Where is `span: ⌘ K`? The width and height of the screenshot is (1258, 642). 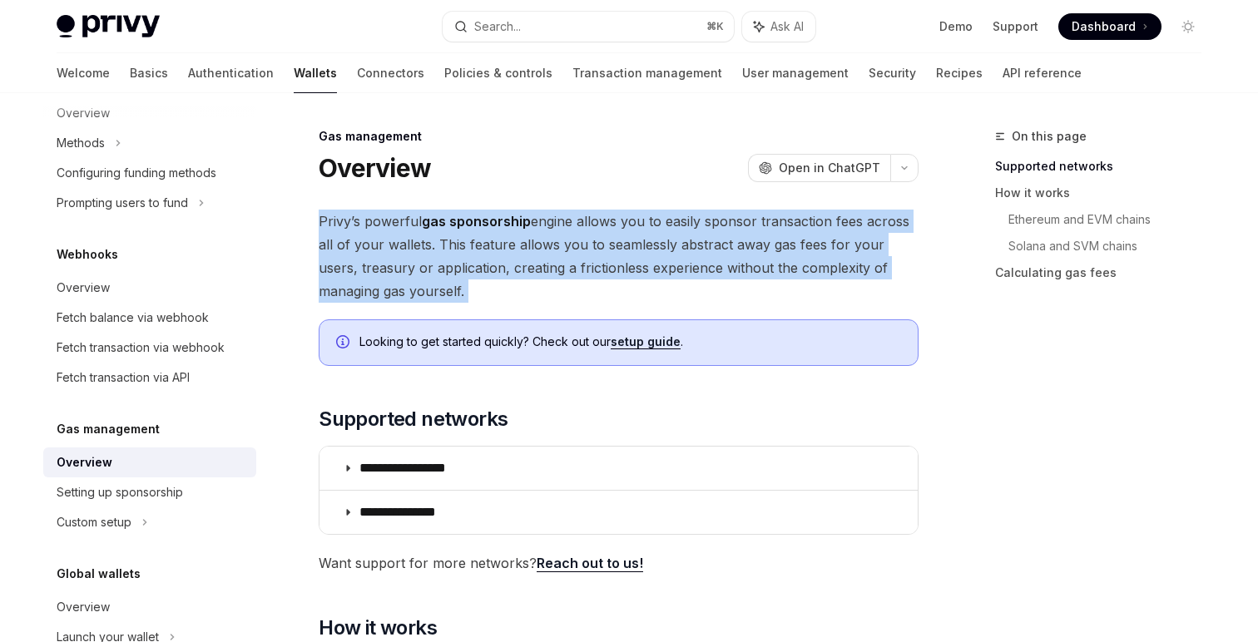 span: ⌘ K is located at coordinates (715, 27).